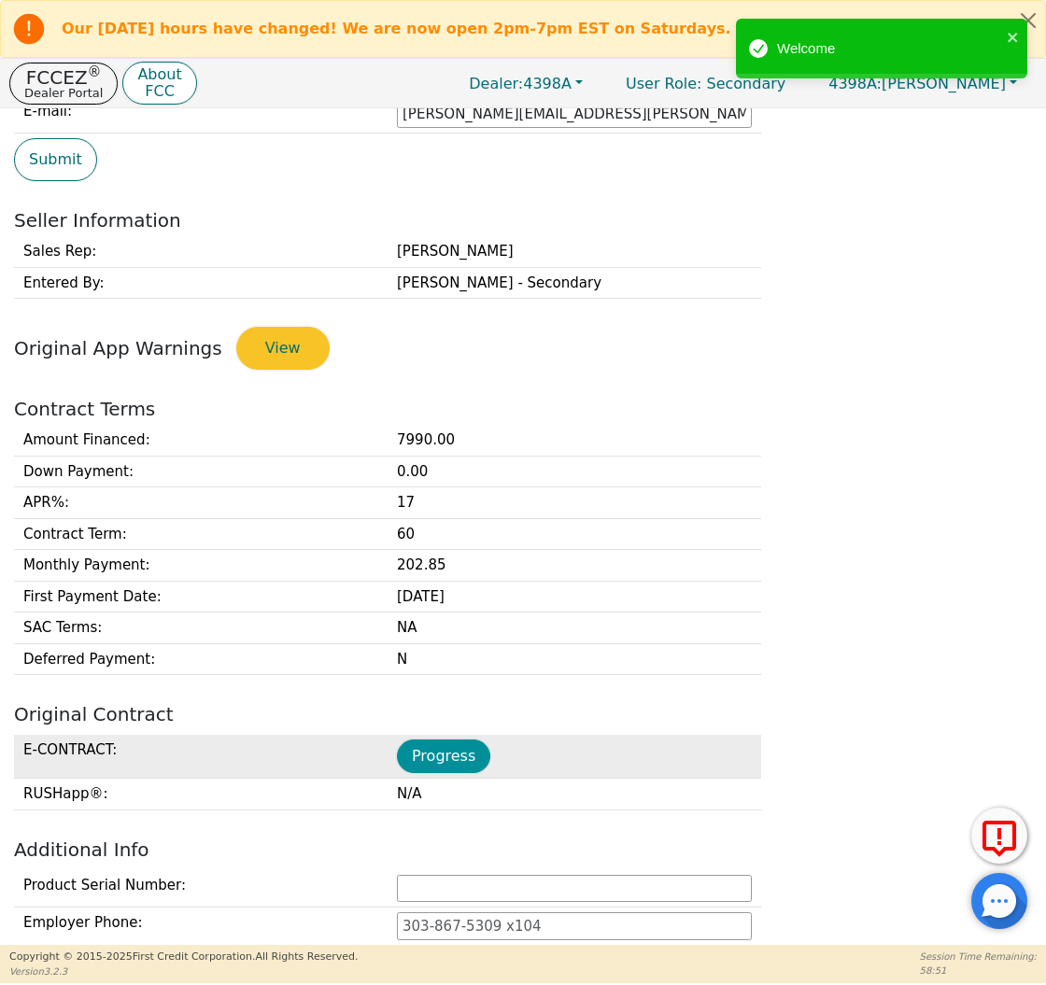  Describe the element at coordinates (574, 503) in the screenshot. I see `td: 17` at that location.